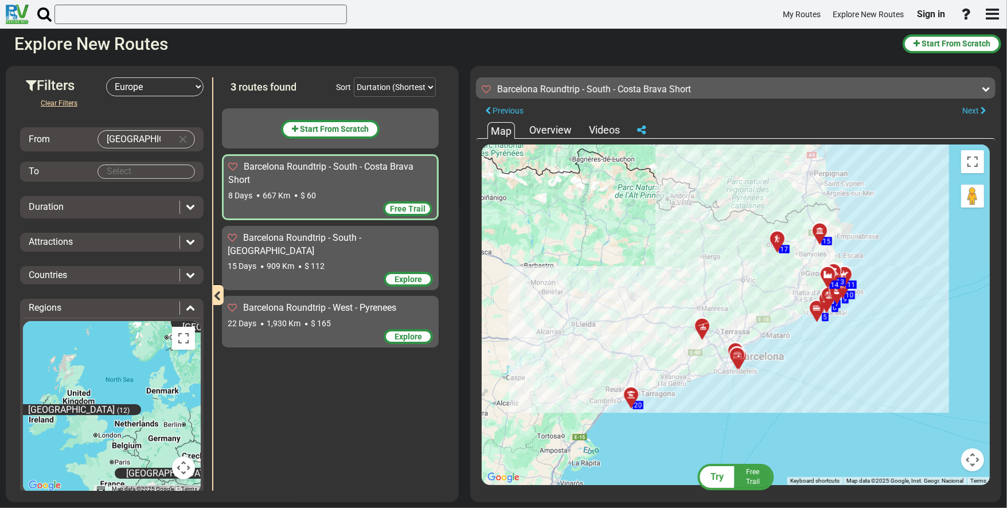 The height and width of the screenshot is (508, 1007). Describe the element at coordinates (931, 14) in the screenshot. I see `a: Sign in` at that location.